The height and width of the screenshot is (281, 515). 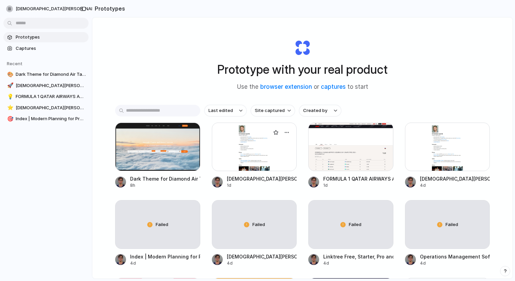 I want to click on a: FailedOperations Management Software: SafetyCulture Platform4d, so click(x=448, y=232).